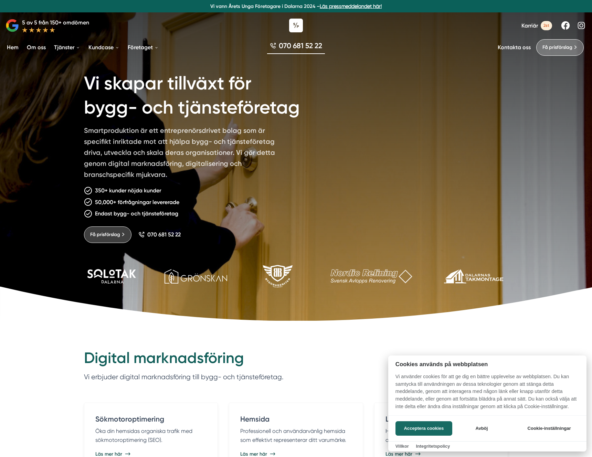 Image resolution: width=592 pixels, height=457 pixels. I want to click on a: Integritetspolicy, so click(433, 446).